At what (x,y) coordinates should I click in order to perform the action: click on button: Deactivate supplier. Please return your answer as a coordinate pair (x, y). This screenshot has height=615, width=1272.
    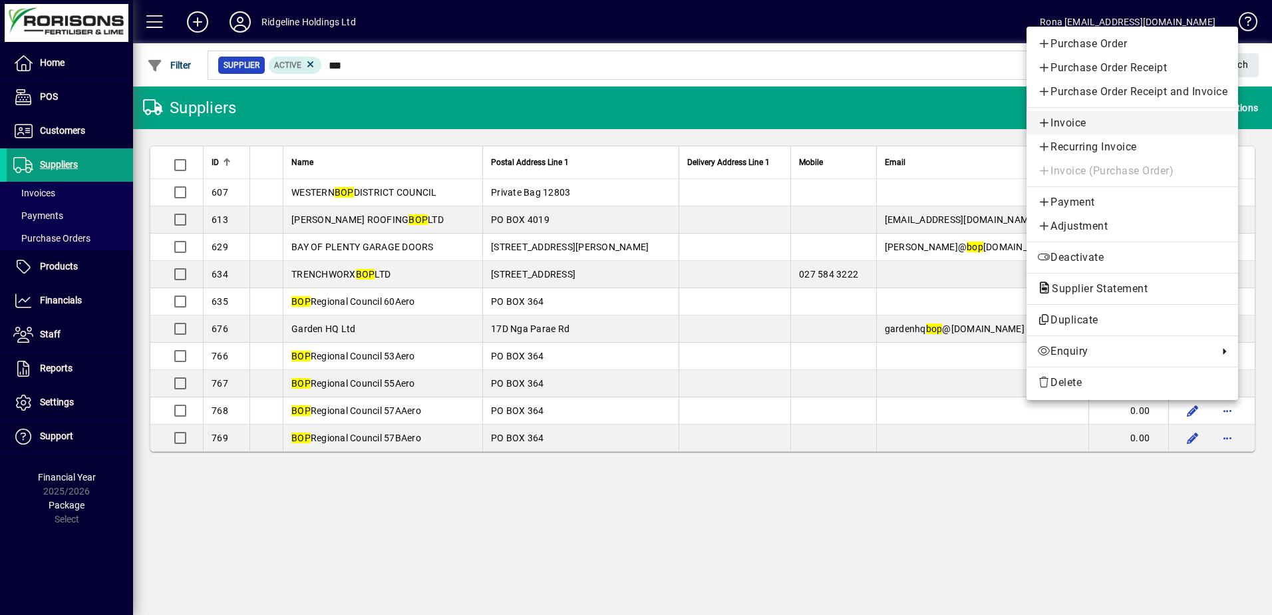
    Looking at the image, I should click on (1132, 257).